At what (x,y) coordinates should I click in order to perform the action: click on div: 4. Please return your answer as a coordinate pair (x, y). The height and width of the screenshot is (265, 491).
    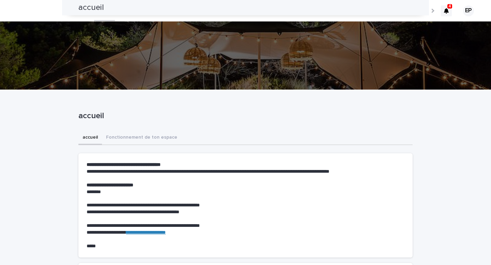
    Looking at the image, I should click on (446, 11).